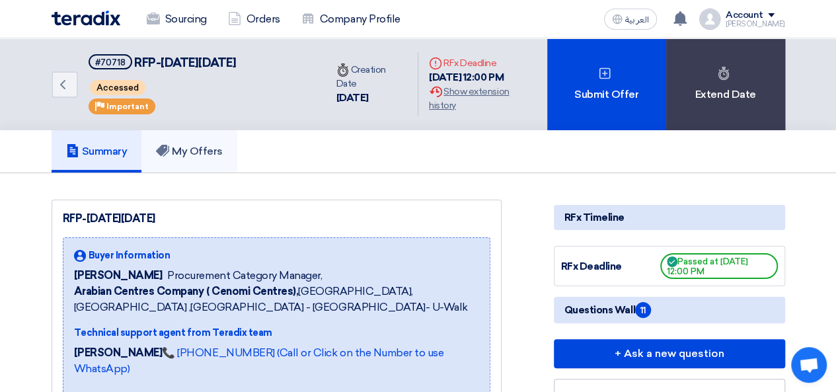 The image size is (836, 392). Describe the element at coordinates (186, 291) in the screenshot. I see `b: Arabian Centres Company ( Cenomi Centres),` at that location.